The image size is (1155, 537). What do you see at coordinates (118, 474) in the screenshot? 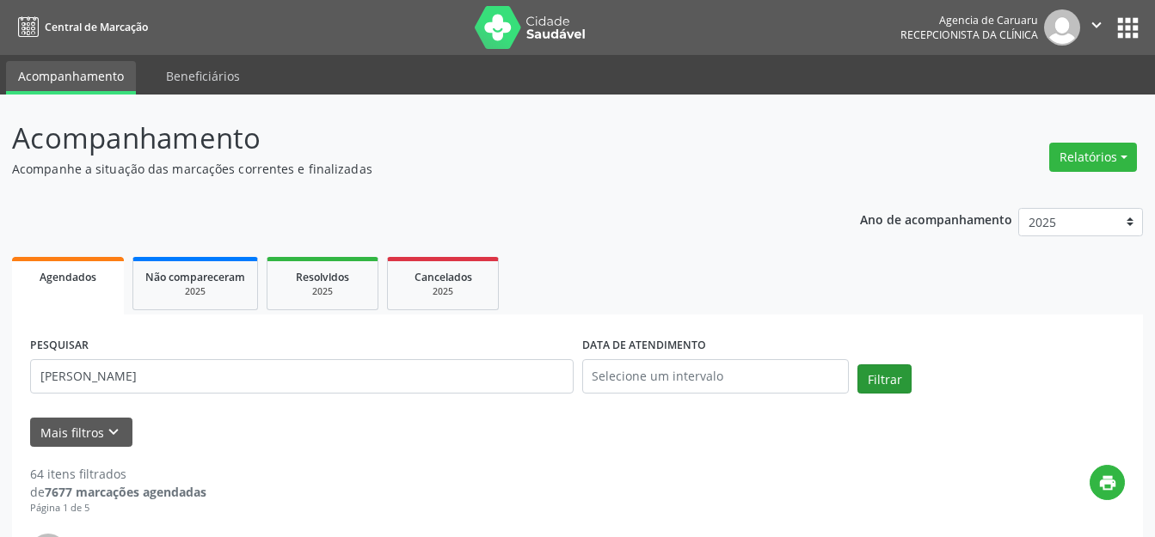
I see `div: 64 itens filtrados` at bounding box center [118, 474].